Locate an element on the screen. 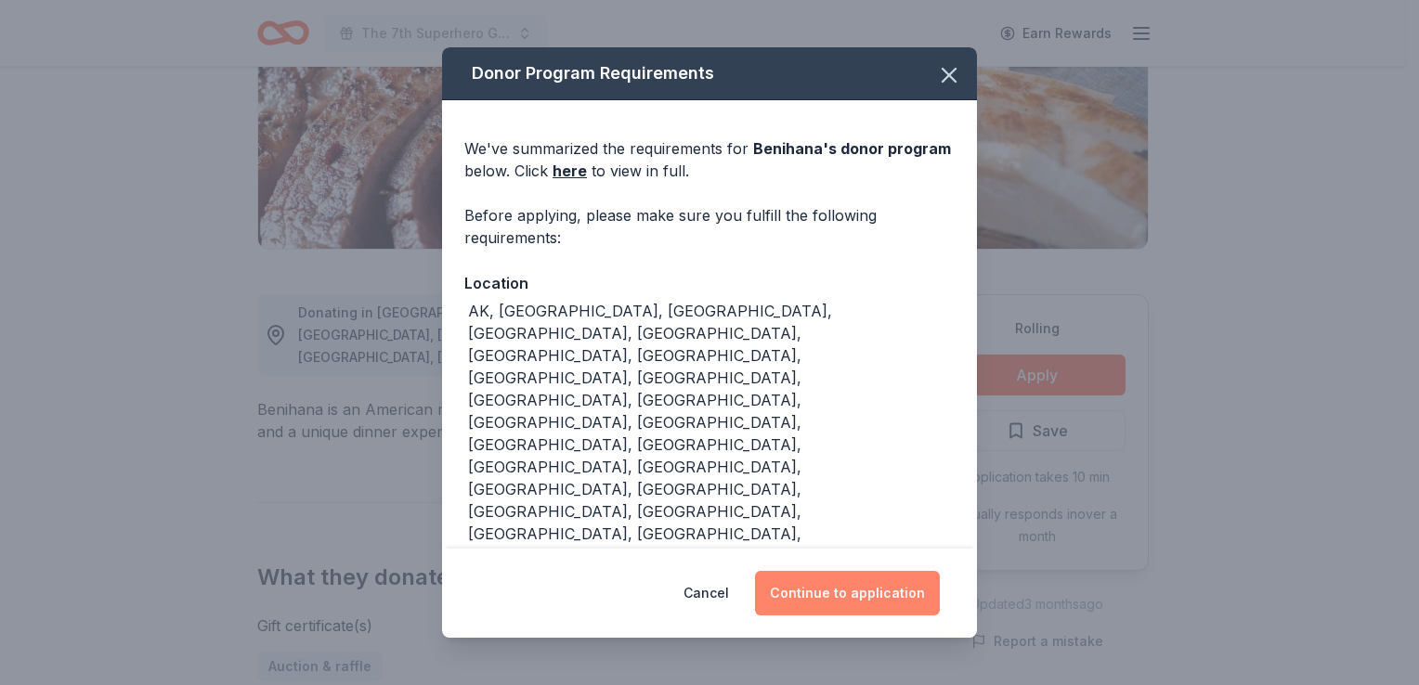  button: Continue to application is located at coordinates (847, 593).